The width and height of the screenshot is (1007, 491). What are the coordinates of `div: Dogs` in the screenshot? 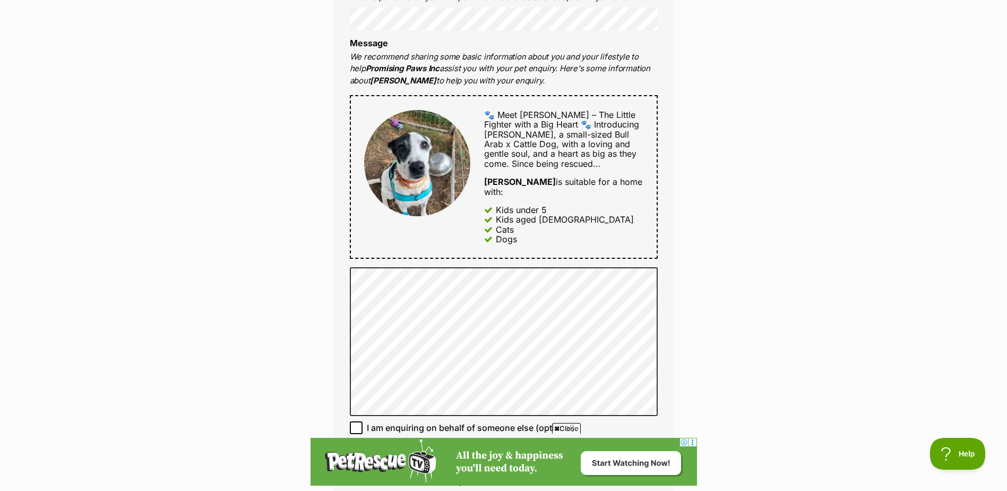 It's located at (507, 239).